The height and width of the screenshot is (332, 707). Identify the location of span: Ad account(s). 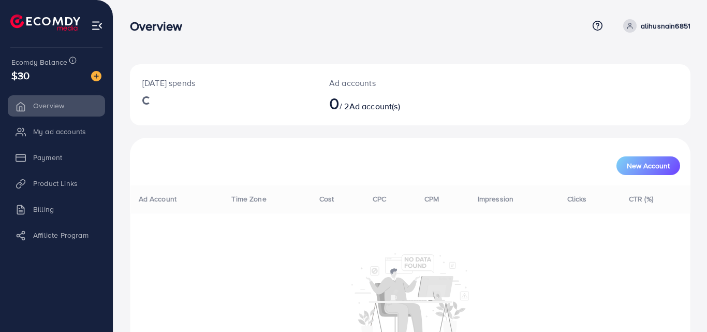
(375, 106).